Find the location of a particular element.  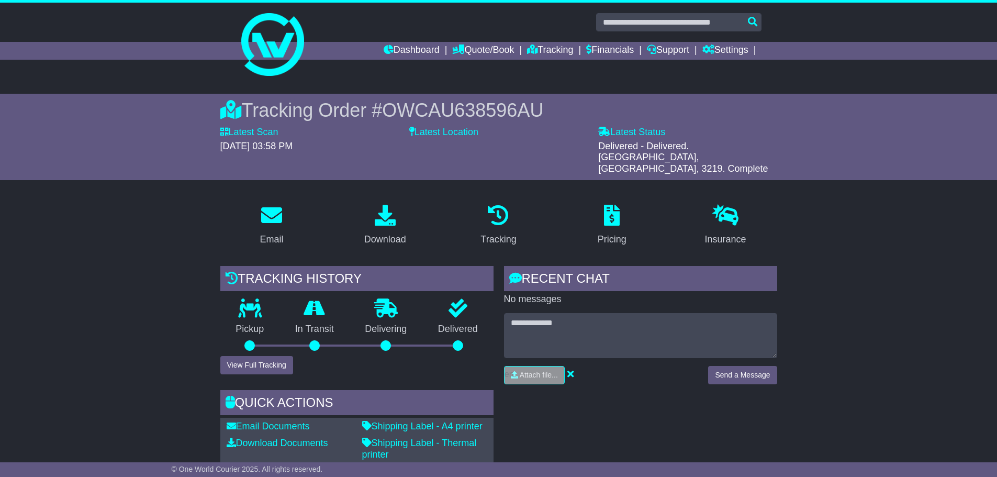

span: © One World Courier 2025. All rights reserved. is located at coordinates (247, 469).